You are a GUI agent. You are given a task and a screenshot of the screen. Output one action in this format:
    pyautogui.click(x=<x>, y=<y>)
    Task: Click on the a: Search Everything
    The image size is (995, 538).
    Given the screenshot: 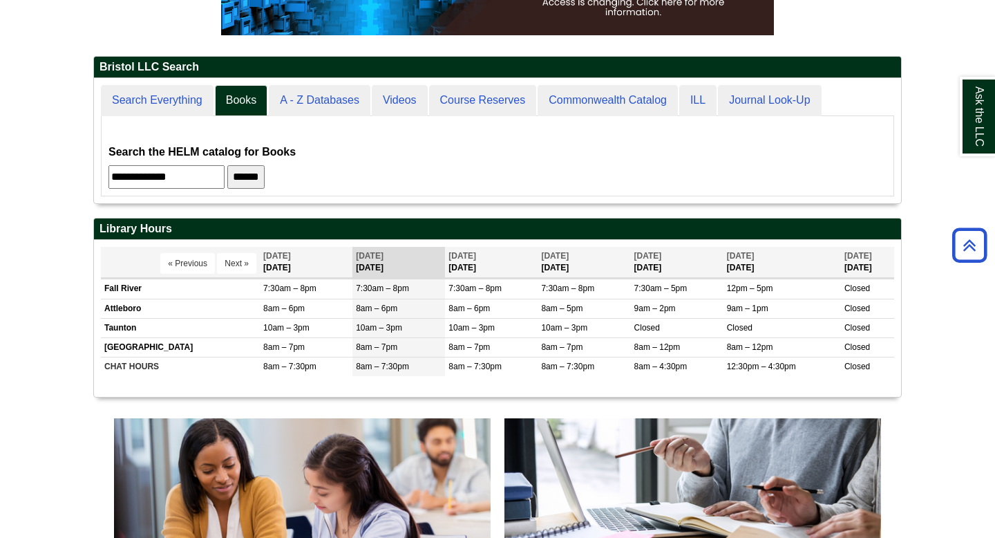 What is the action you would take?
    pyautogui.click(x=157, y=100)
    